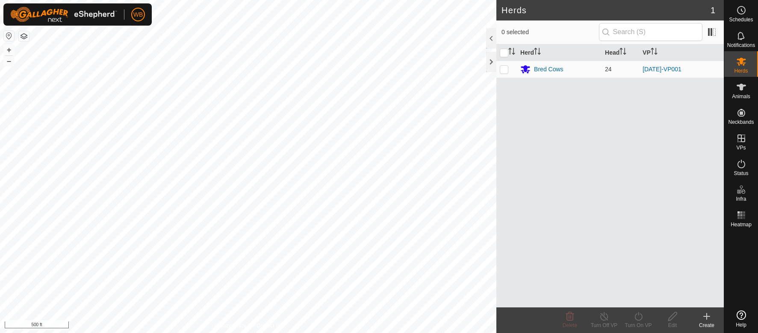 This screenshot has width=758, height=333. I want to click on span: 0 selected, so click(550, 32).